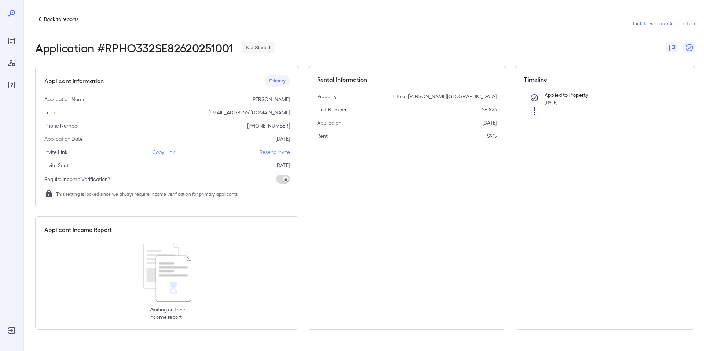  What do you see at coordinates (134, 48) in the screenshot?
I see `h2: Application # RPHO332SE82620251001` at bounding box center [134, 48].